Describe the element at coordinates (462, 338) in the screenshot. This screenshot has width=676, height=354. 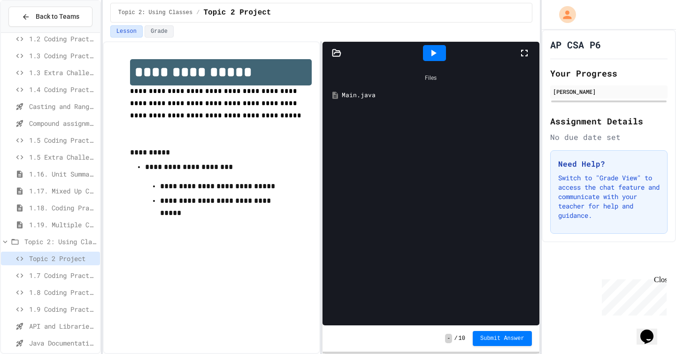
I see `span: 10` at that location.